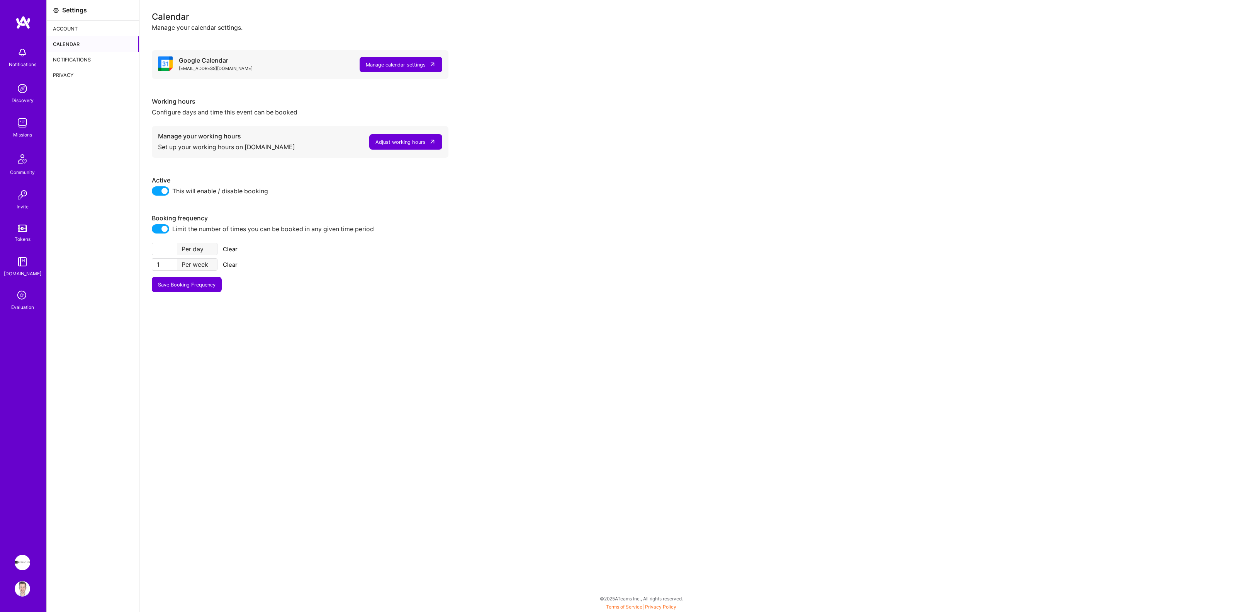  What do you see at coordinates (75, 10) in the screenshot?
I see `div: Settings` at bounding box center [75, 10].